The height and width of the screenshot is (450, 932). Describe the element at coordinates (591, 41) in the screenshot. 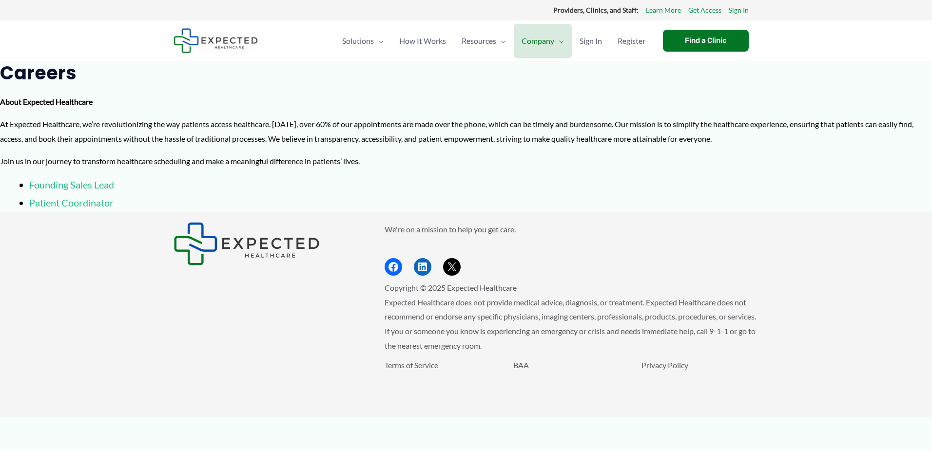

I see `span: Sign In` at that location.